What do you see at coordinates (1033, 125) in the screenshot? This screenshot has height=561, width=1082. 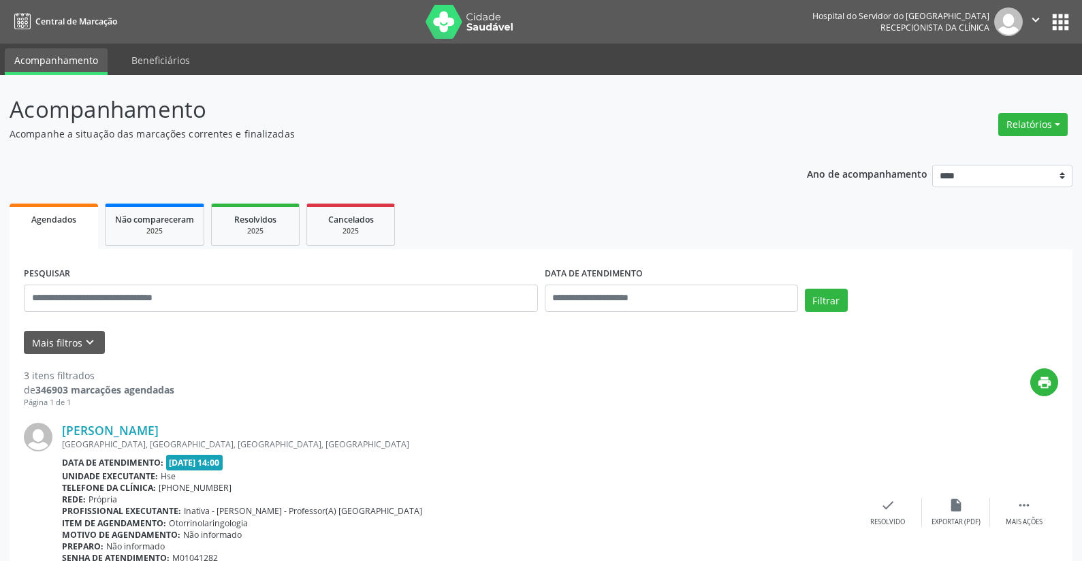 I see `button: Relatórios` at bounding box center [1033, 125].